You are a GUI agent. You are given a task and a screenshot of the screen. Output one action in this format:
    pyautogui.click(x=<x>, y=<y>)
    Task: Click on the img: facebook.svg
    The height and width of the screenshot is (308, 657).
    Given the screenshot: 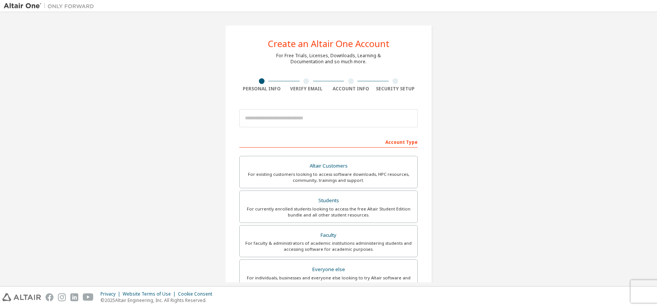 What is the action you would take?
    pyautogui.click(x=49, y=297)
    